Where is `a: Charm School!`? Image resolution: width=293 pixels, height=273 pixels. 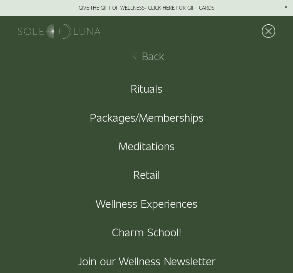
a: Charm School! is located at coordinates (147, 232).